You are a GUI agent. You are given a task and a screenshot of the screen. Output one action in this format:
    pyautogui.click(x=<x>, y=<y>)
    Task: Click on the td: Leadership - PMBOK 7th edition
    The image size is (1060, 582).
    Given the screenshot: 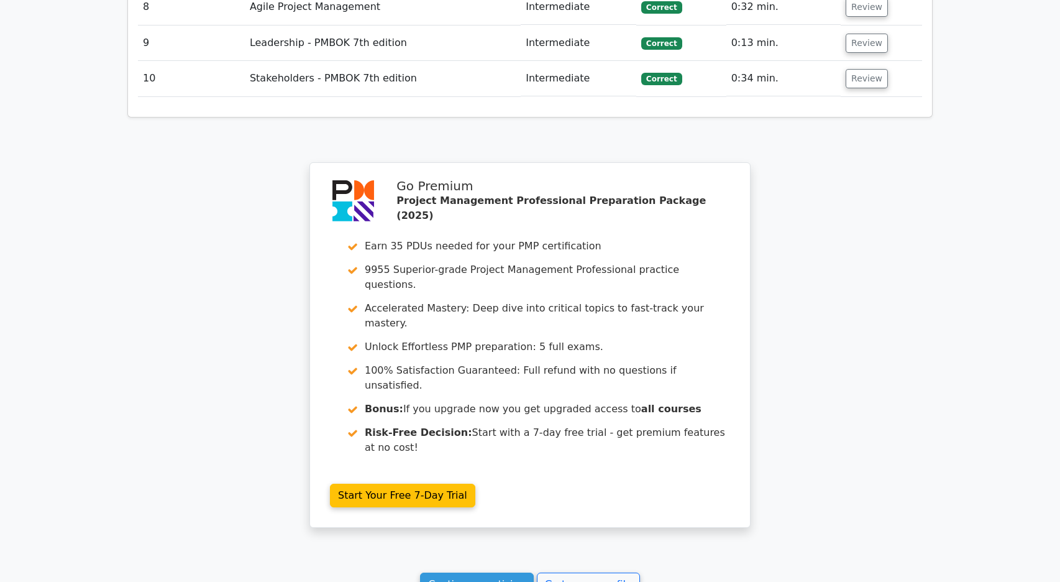 What is the action you would take?
    pyautogui.click(x=383, y=43)
    